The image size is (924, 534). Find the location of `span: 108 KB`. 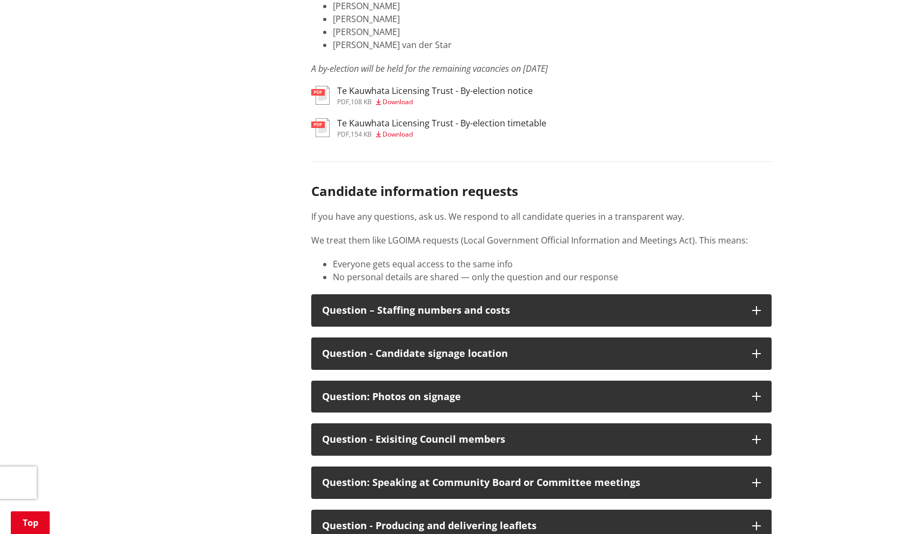

span: 108 KB is located at coordinates (361, 102).